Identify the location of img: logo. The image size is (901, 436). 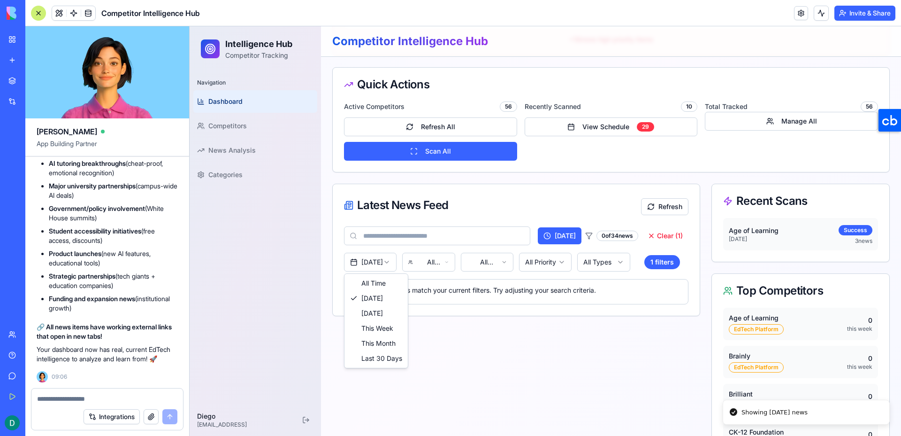
(36, 13).